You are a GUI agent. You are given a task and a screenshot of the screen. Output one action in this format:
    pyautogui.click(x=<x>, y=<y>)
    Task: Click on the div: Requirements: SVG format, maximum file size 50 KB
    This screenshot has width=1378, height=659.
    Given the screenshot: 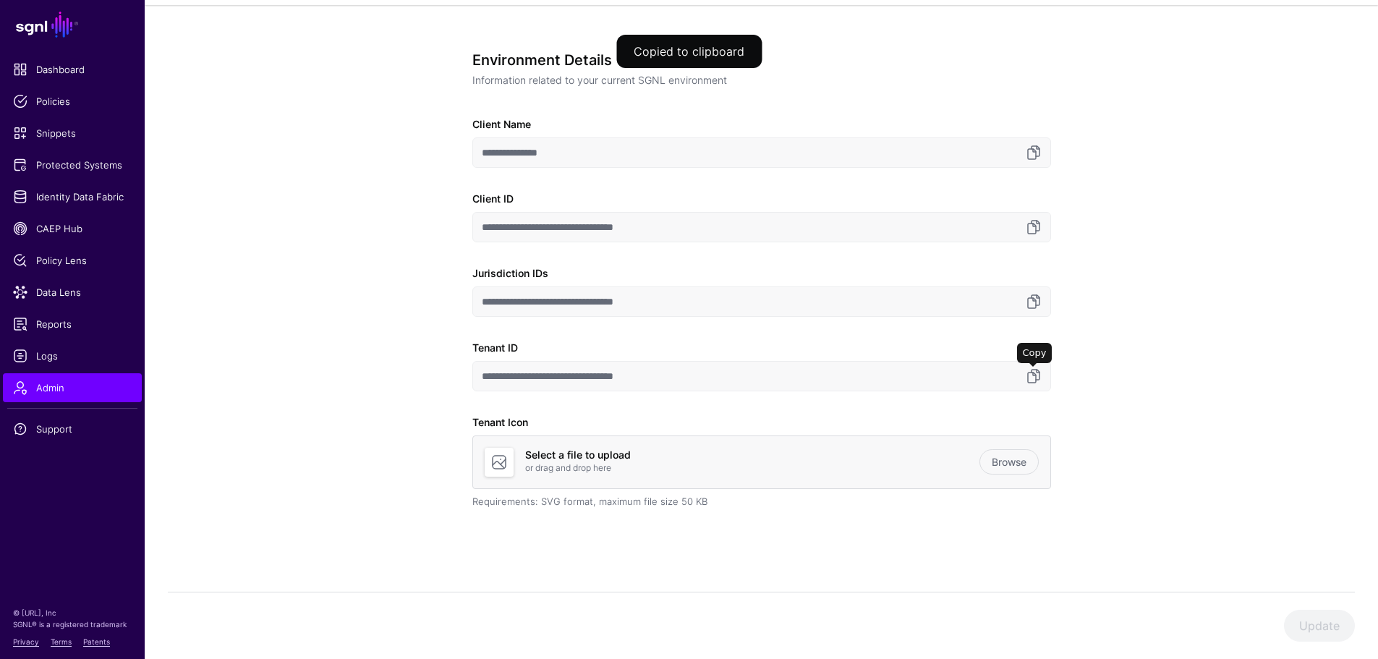 What is the action you would take?
    pyautogui.click(x=762, y=502)
    